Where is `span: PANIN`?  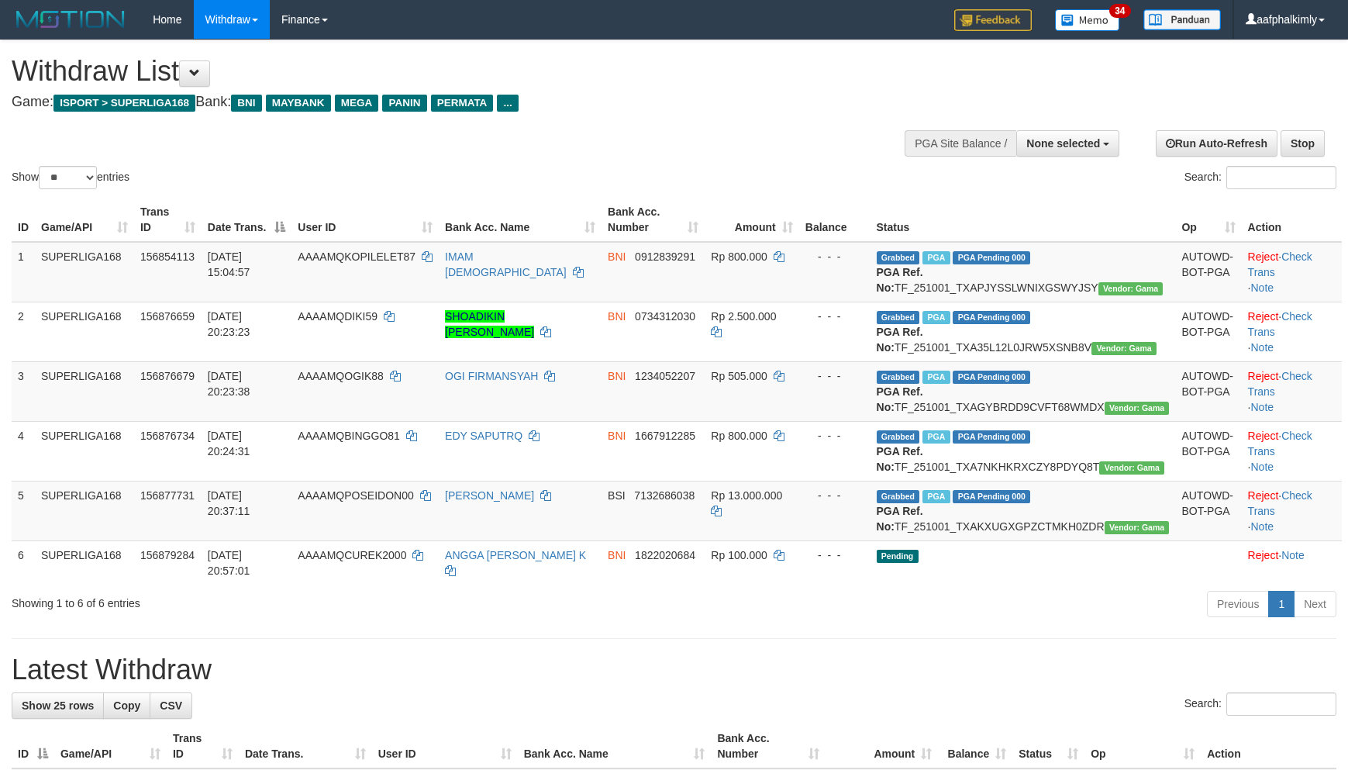
span: PANIN is located at coordinates (404, 103).